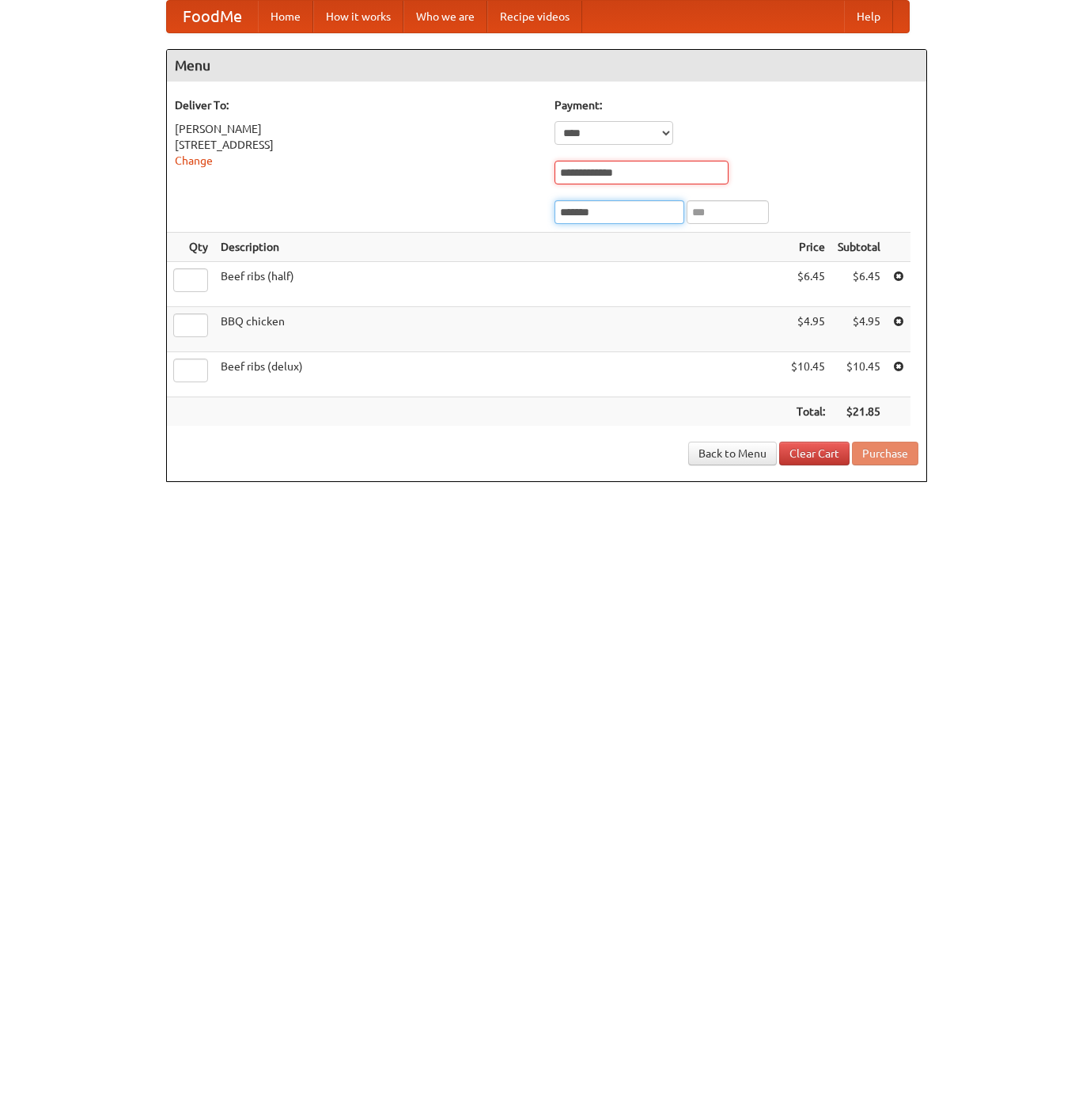 The image size is (1075, 1120). I want to click on th: Qty, so click(191, 247).